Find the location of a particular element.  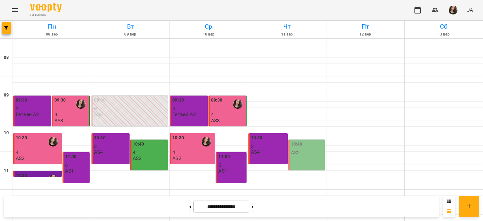

h6: Чт is located at coordinates (287, 26).